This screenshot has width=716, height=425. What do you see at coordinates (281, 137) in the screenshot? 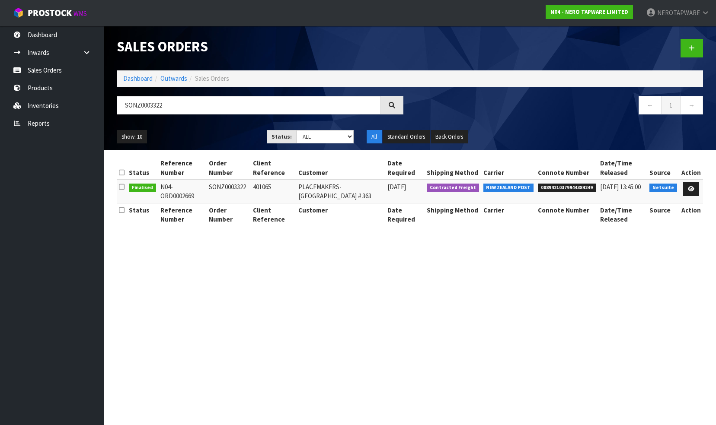
I see `strong: Status:` at bounding box center [281, 137].